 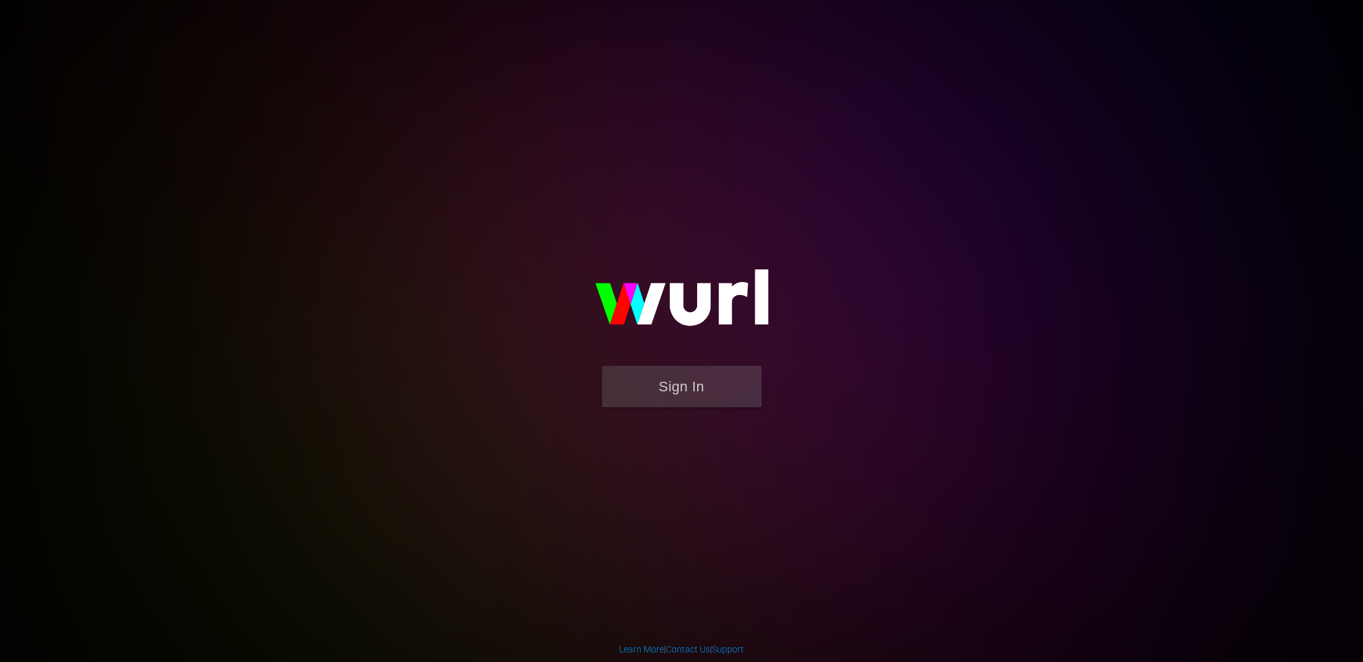 I want to click on a: Learn More, so click(x=641, y=650).